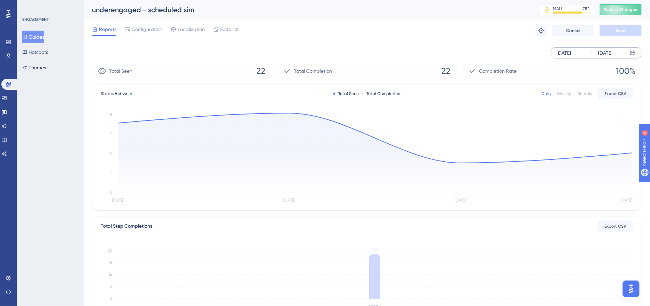 This screenshot has height=306, width=650. I want to click on tspan: 24, so click(110, 251).